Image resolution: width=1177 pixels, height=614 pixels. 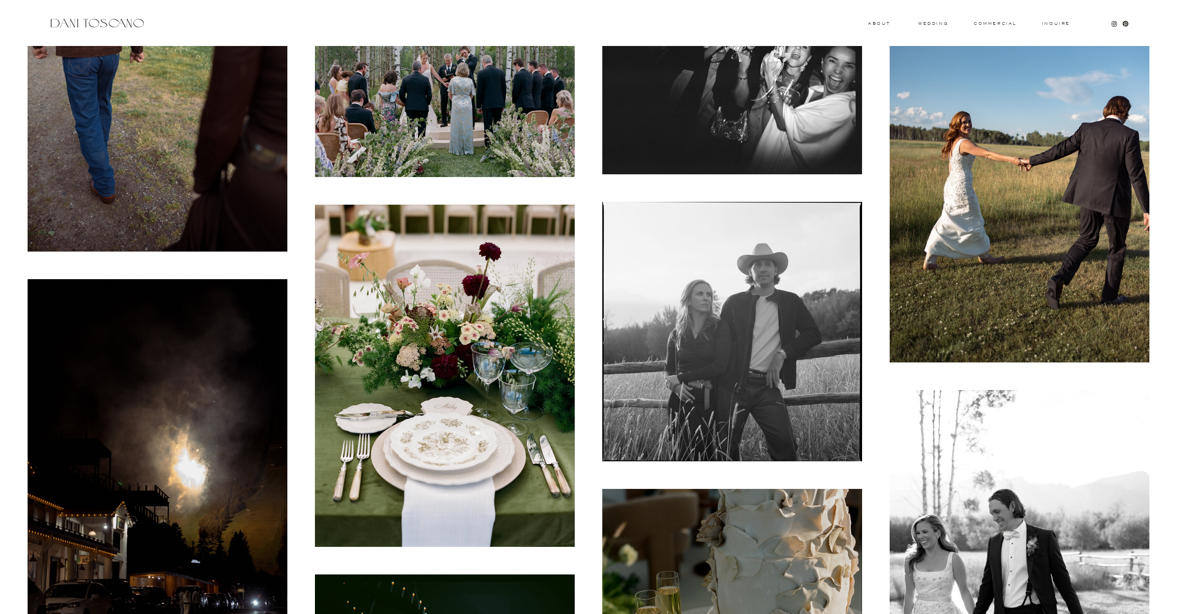 What do you see at coordinates (933, 23) in the screenshot?
I see `h3: wedding` at bounding box center [933, 23].